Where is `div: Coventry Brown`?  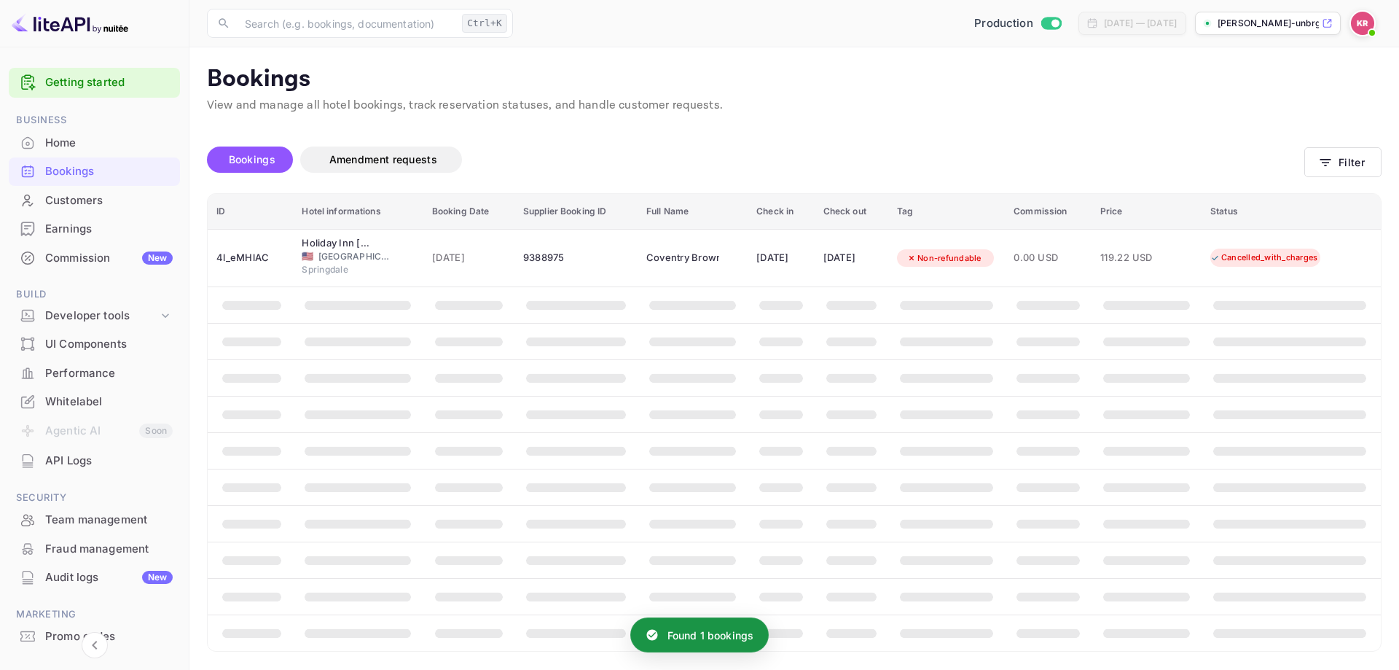
div: Coventry Brown is located at coordinates (683, 258).